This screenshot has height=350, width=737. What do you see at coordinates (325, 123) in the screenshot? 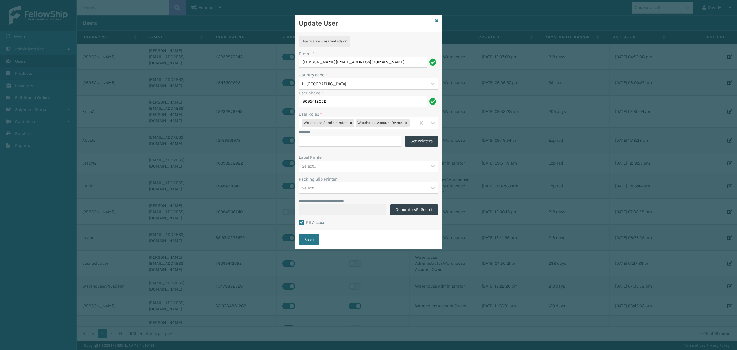
I see `div: Warehouse Administrator` at bounding box center [325, 123].